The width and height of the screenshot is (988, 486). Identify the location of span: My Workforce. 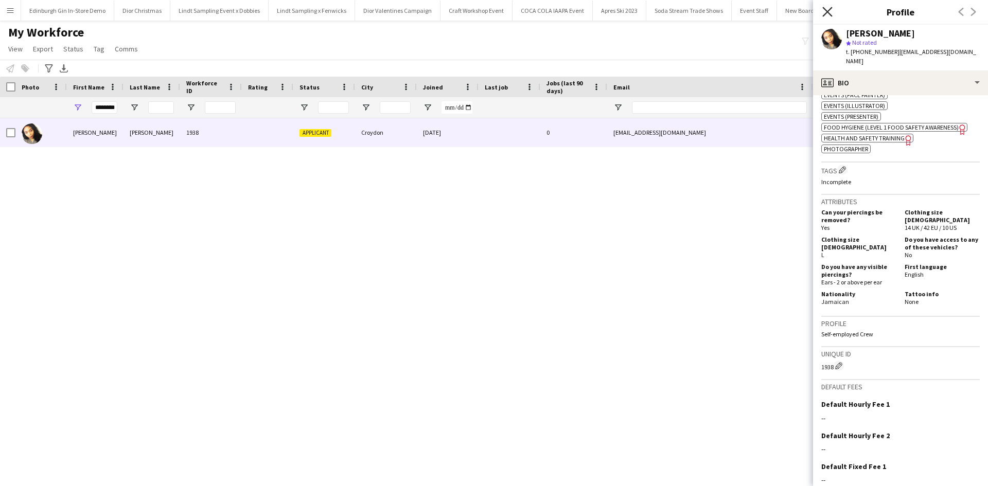
(46, 32).